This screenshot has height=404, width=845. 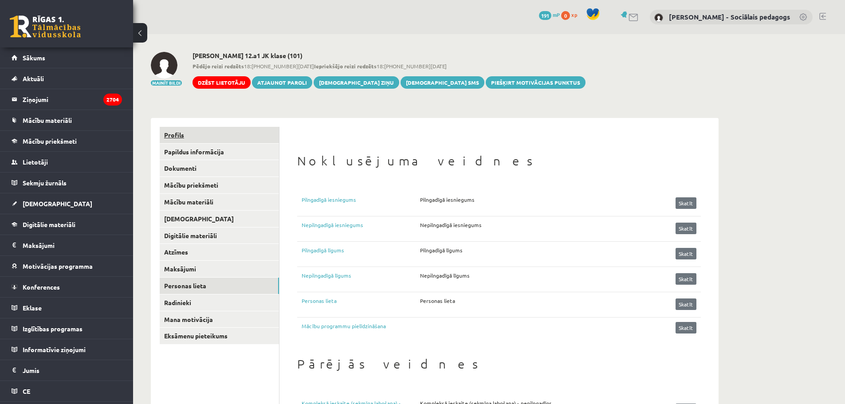 I want to click on a: Dokumenti, so click(x=219, y=168).